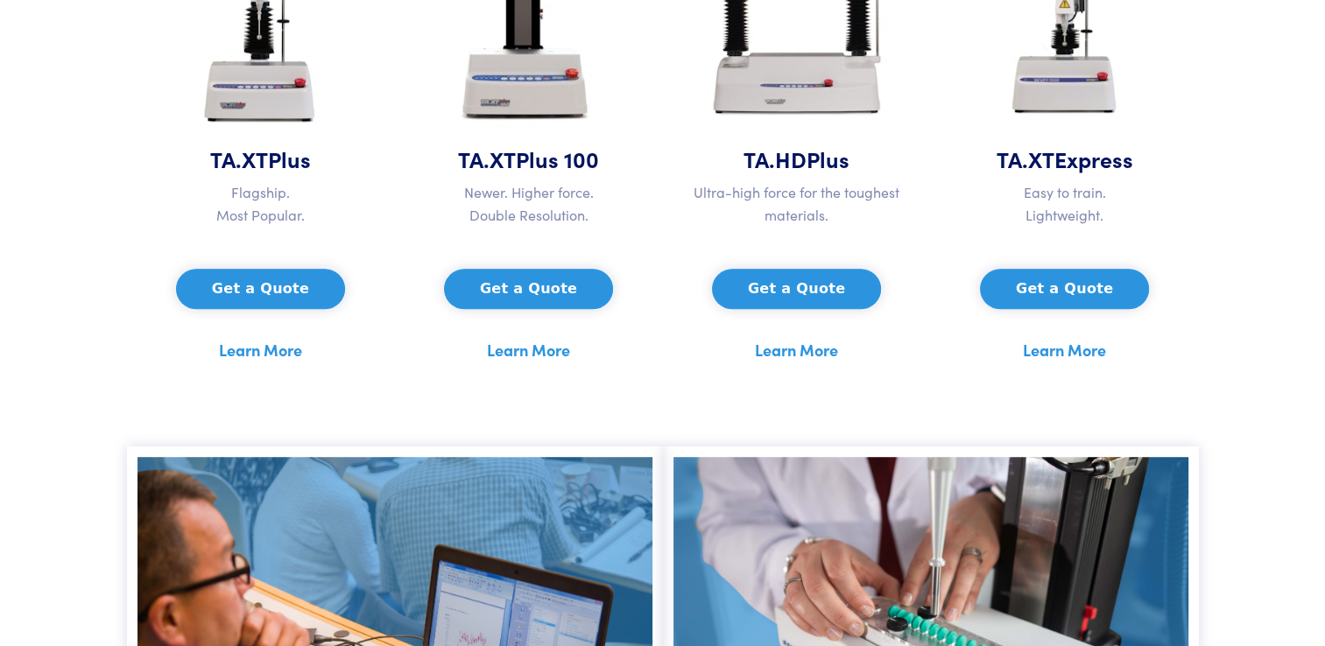 The image size is (1325, 646). Describe the element at coordinates (797, 158) in the screenshot. I see `h5: TA.HD` at that location.